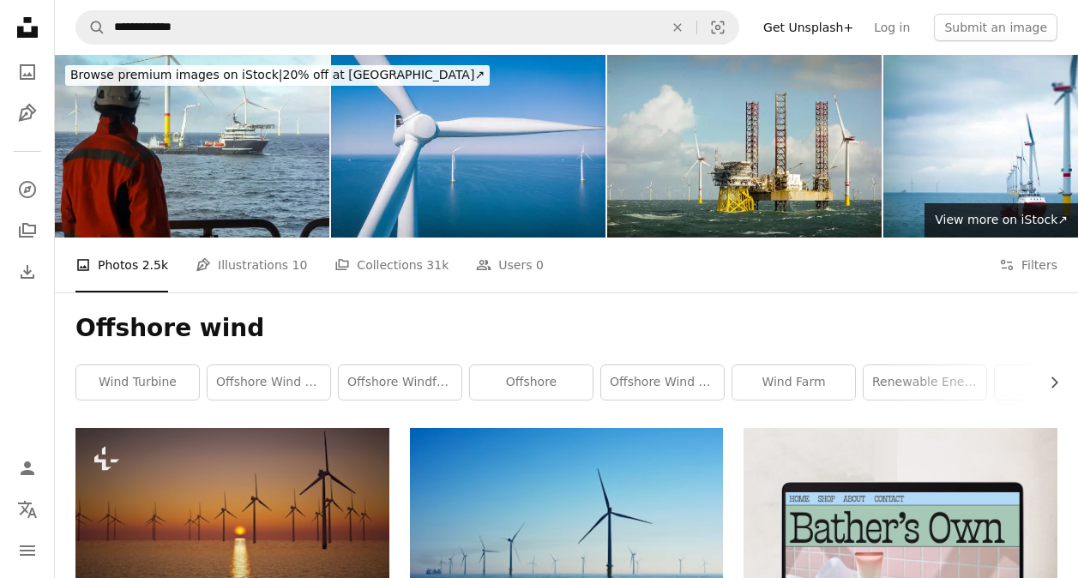 Image resolution: width=1078 pixels, height=578 pixels. Describe the element at coordinates (892, 27) in the screenshot. I see `a: Log in` at that location.